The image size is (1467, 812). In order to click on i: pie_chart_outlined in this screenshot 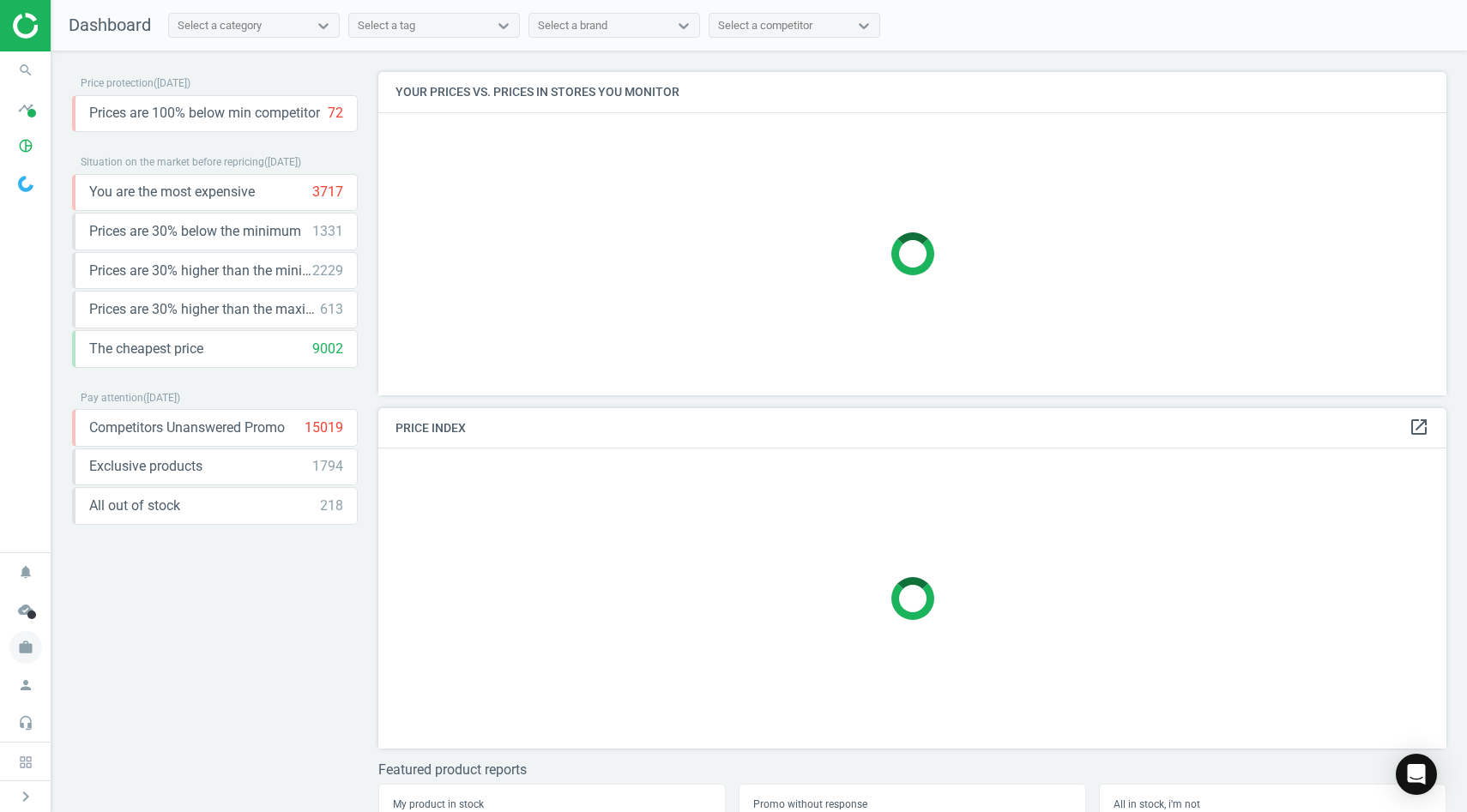, I will do `click(25, 146)`.